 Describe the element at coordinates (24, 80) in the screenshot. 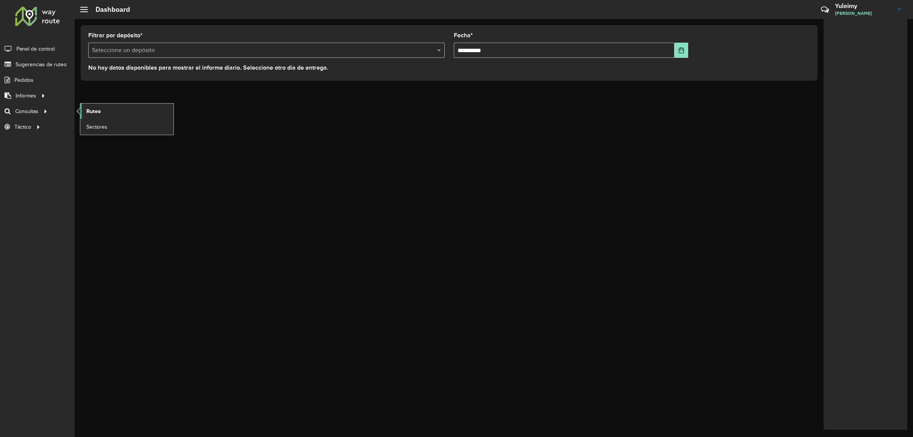

I see `span: Pedidos` at that location.